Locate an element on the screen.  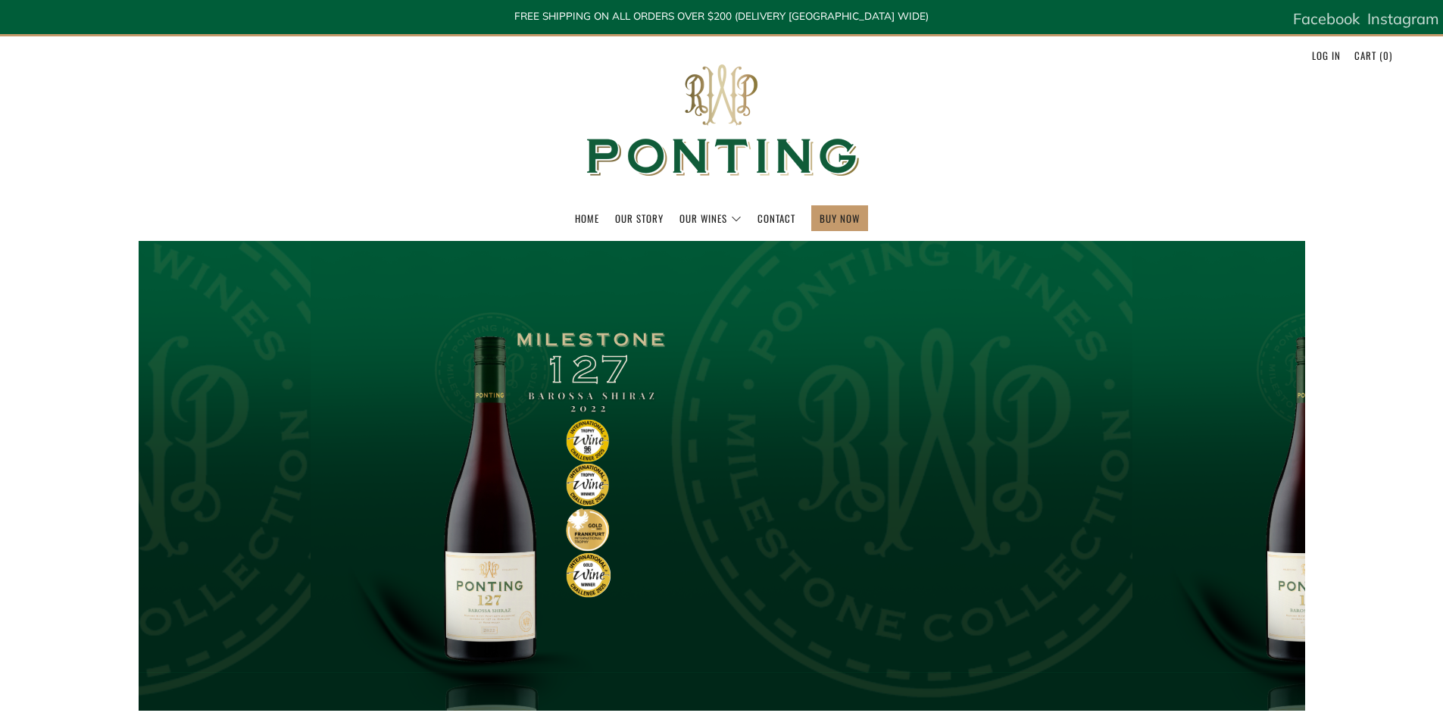
a: Instagram is located at coordinates (1403, 19).